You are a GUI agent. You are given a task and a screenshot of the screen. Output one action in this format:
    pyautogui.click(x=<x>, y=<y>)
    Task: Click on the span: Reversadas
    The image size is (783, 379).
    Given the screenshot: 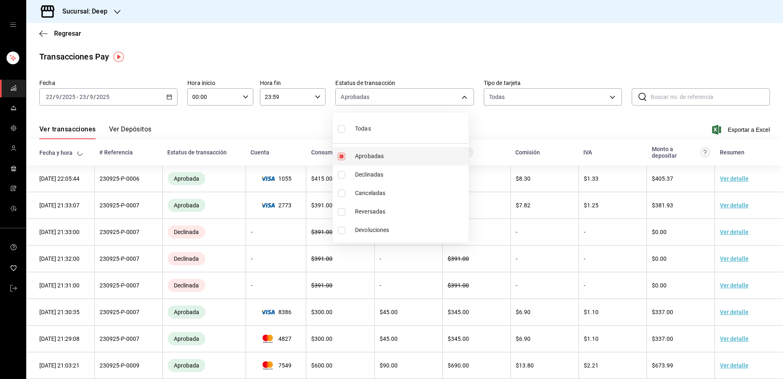 What is the action you would take?
    pyautogui.click(x=410, y=211)
    